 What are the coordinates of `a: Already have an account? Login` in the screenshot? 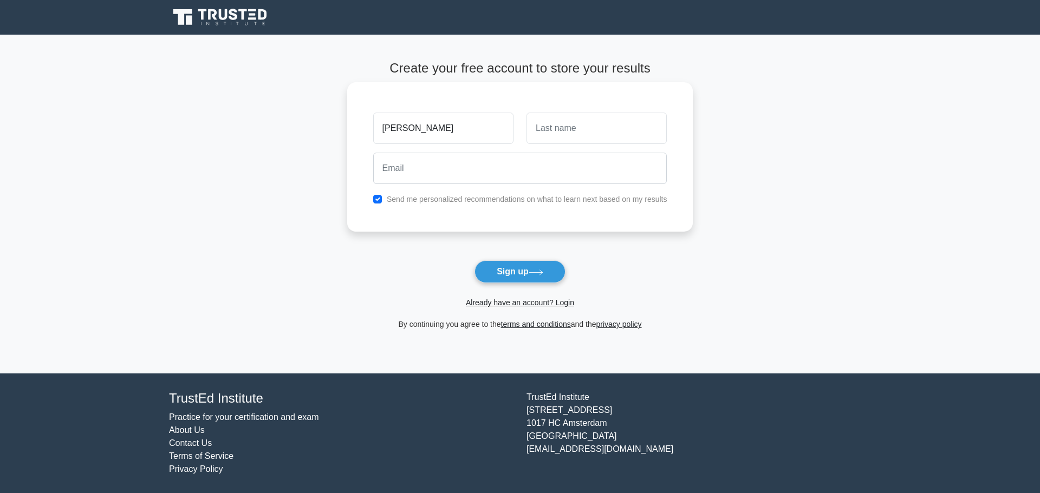 It's located at (520, 303).